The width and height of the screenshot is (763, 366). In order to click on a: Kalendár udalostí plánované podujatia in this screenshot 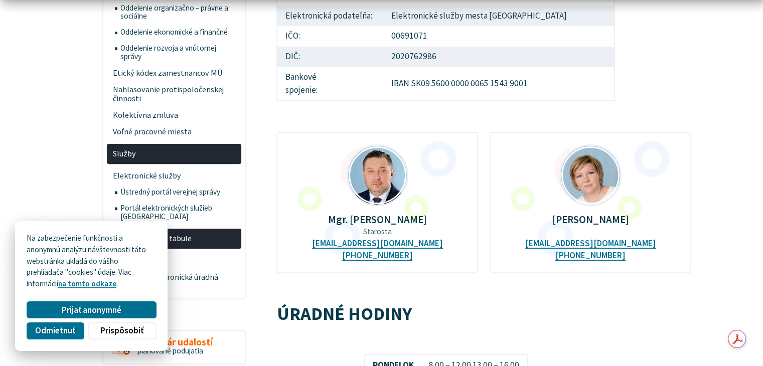, I will do `click(174, 347)`.